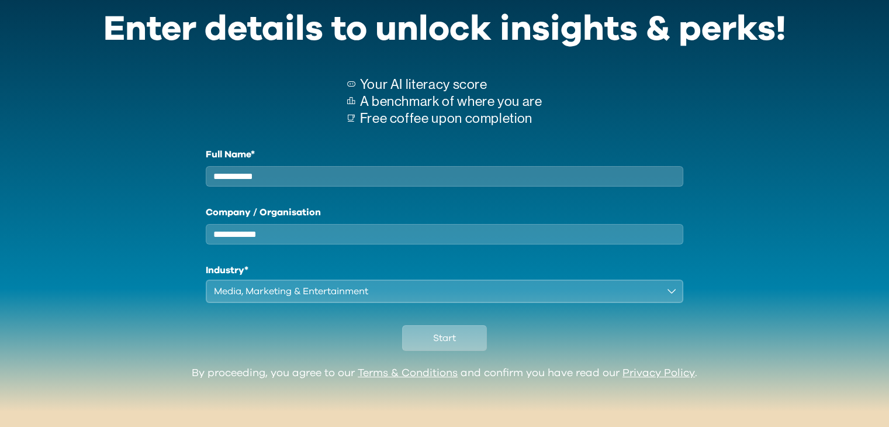  What do you see at coordinates (445, 29) in the screenshot?
I see `div: Enter details to unlock insights & perks!` at bounding box center [445, 29].